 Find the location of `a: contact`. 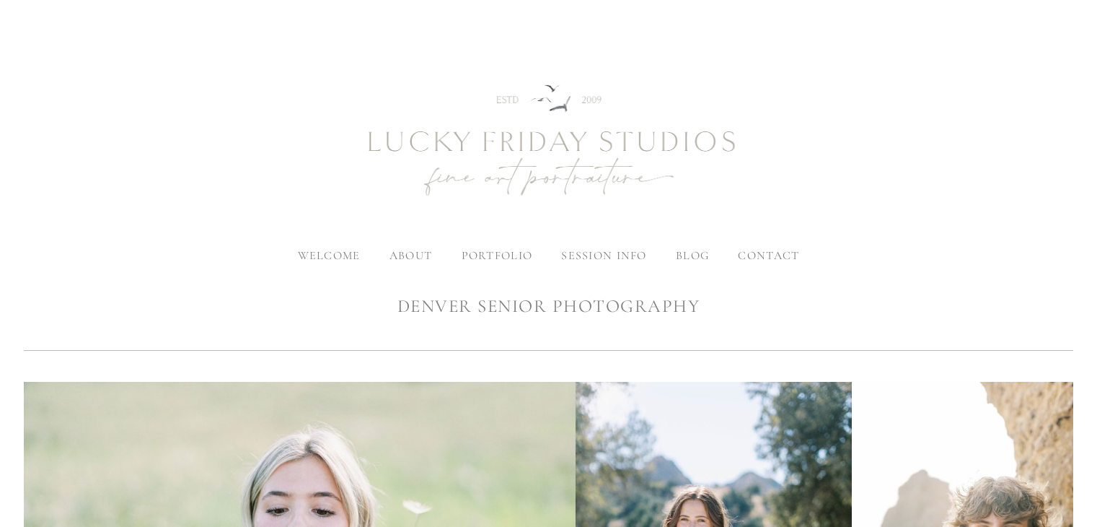

a: contact is located at coordinates (768, 255).